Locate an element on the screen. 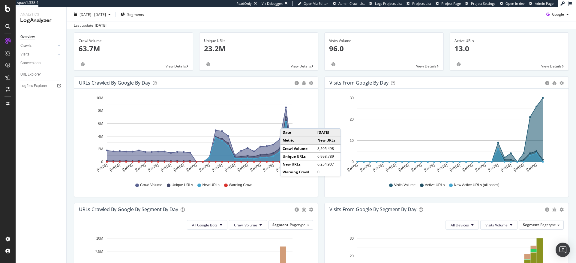 This screenshot has height=263, width=576. a: Logfiles Explorer is located at coordinates (41, 86).